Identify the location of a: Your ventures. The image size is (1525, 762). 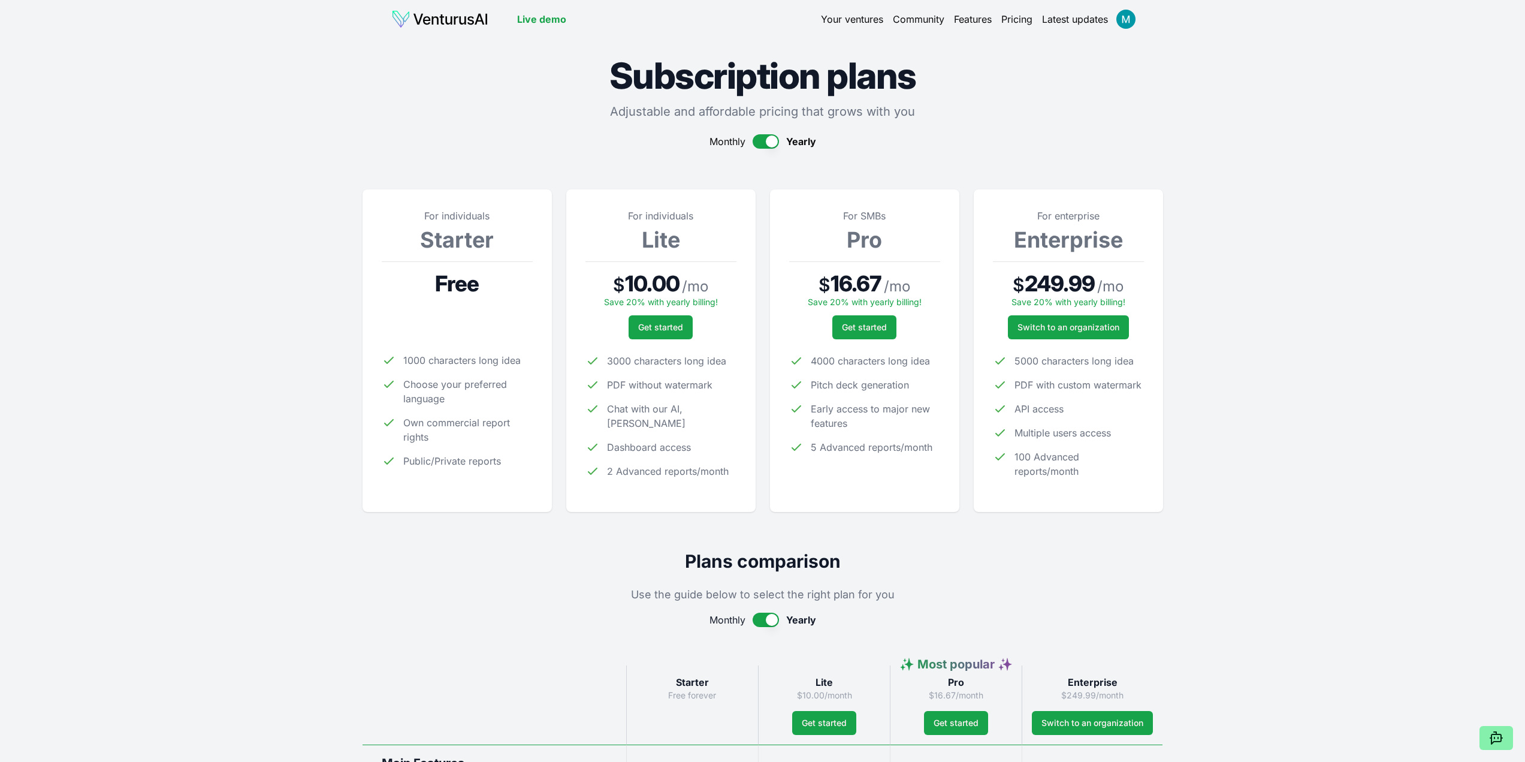
(852, 19).